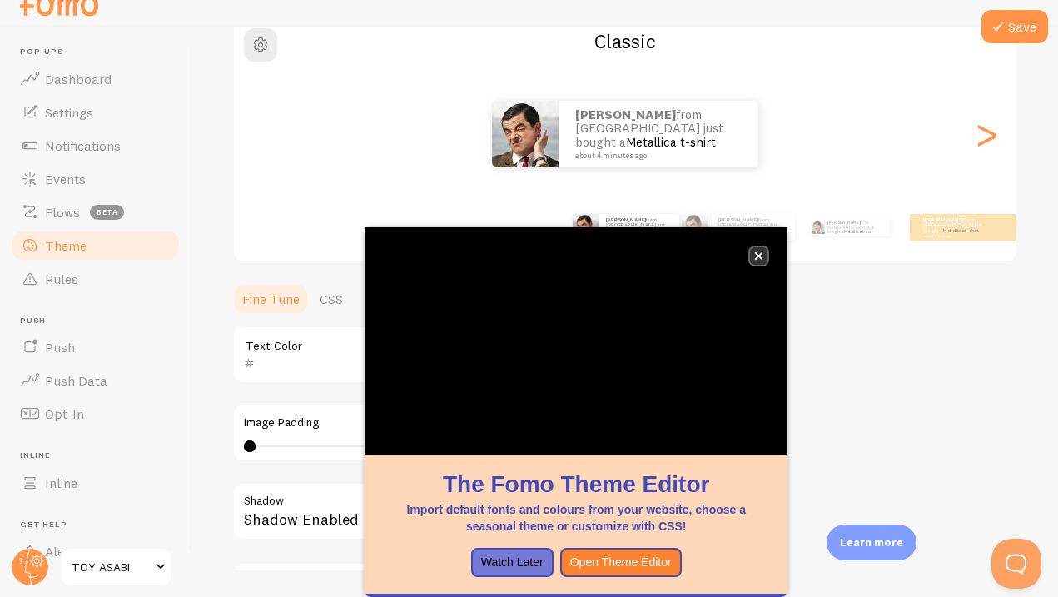  Describe the element at coordinates (111, 567) in the screenshot. I see `span: TOY ASABI` at that location.